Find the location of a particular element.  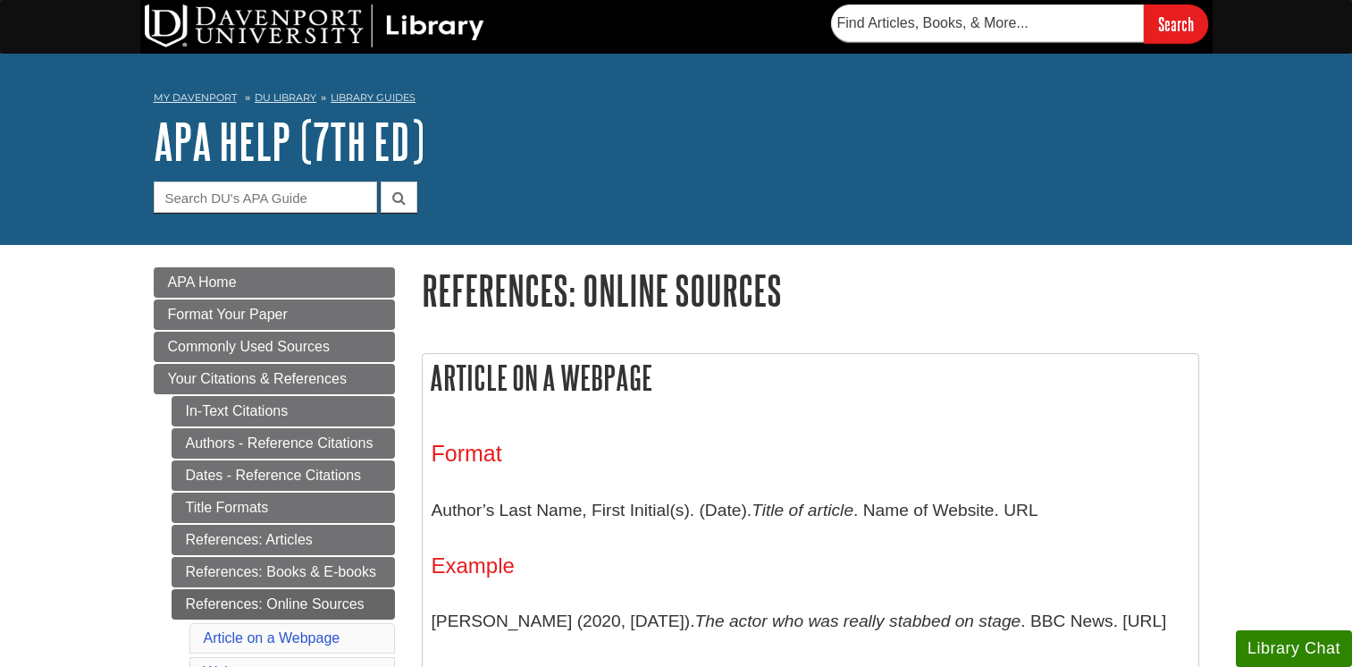

a: APA Home is located at coordinates (274, 282).